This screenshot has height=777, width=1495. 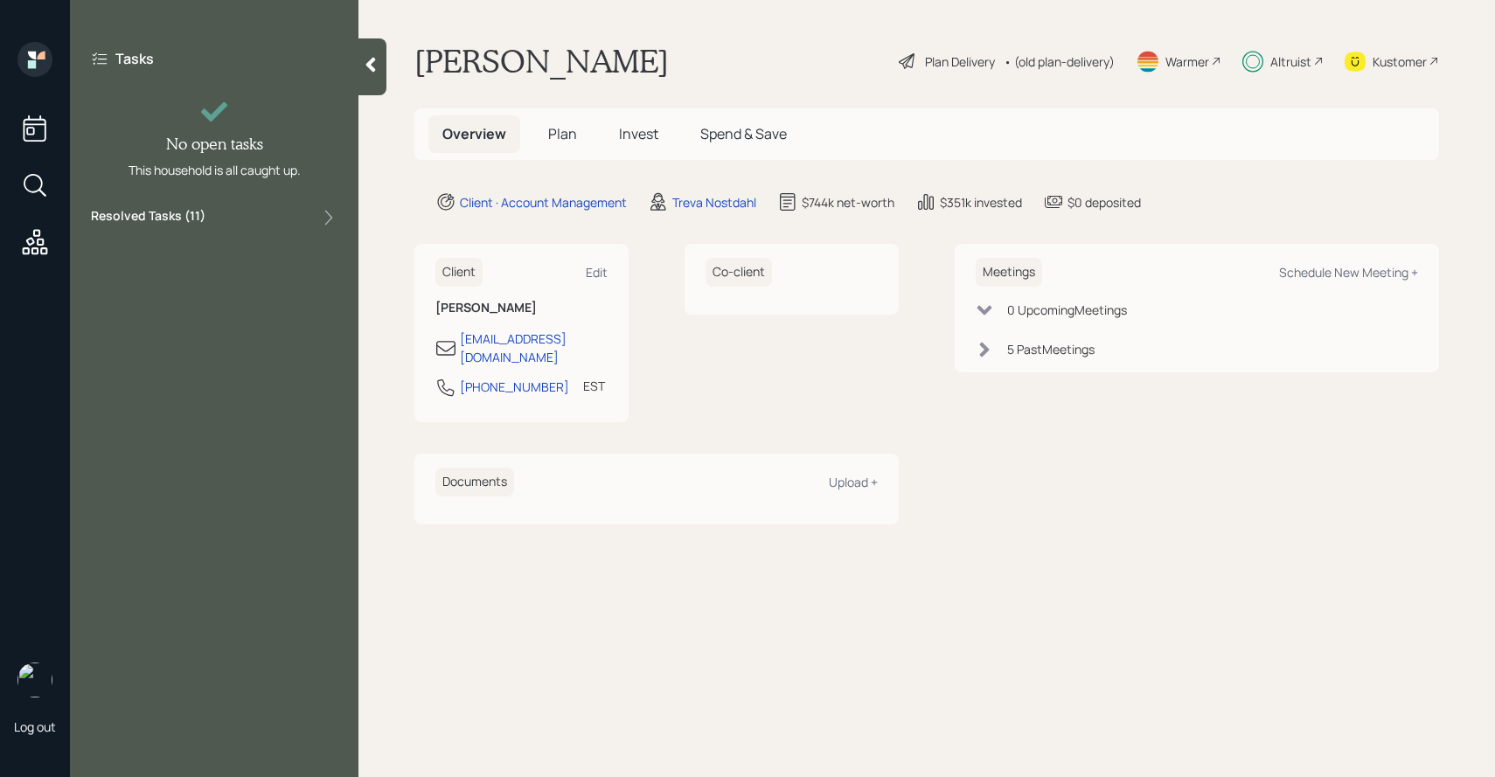 I want to click on div: 0 Upcoming Meeting s, so click(x=1067, y=310).